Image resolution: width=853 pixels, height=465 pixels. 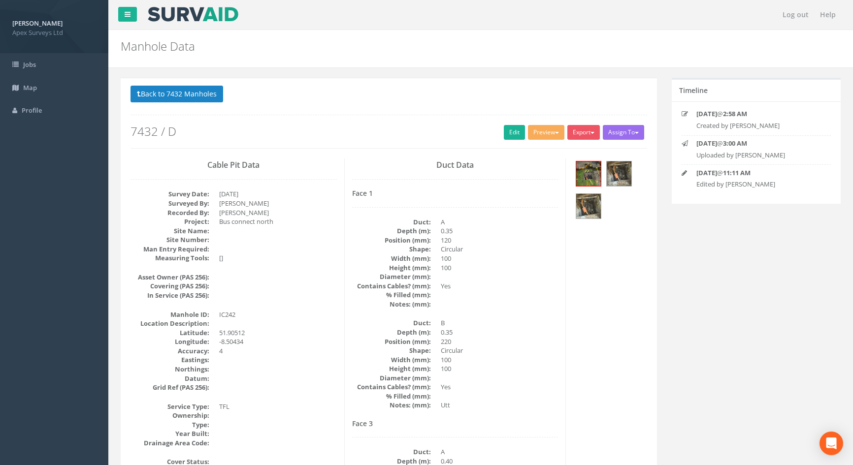 I want to click on img: 7e36a7e8-fc7c-e649-a972-7c9a43d89655_700fe4c7-3833-8494-0d16-fff150cd40cb_thumb.jpg, so click(x=619, y=174).